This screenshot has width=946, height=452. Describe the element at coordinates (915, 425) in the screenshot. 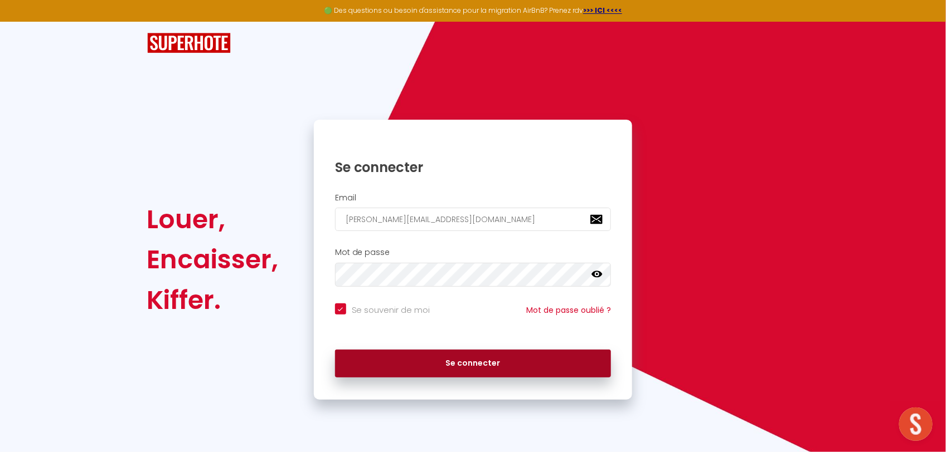

I see `div: Ouvrir le chat` at that location.